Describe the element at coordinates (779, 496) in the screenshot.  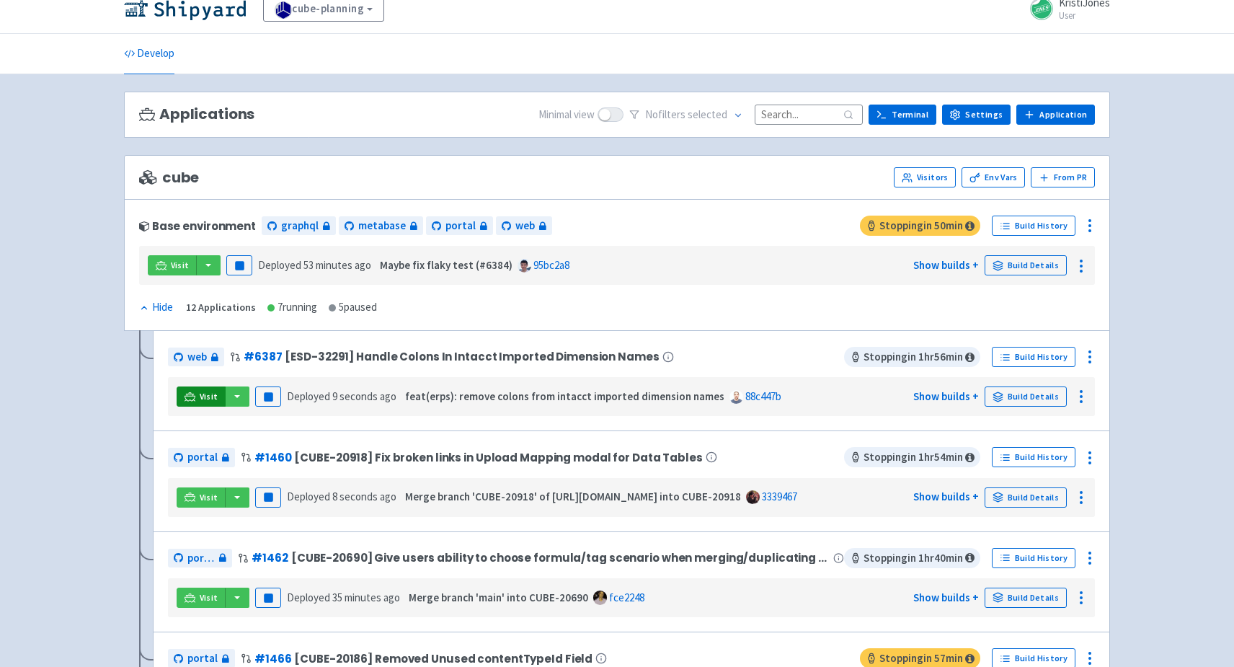
I see `a: 3339467` at that location.